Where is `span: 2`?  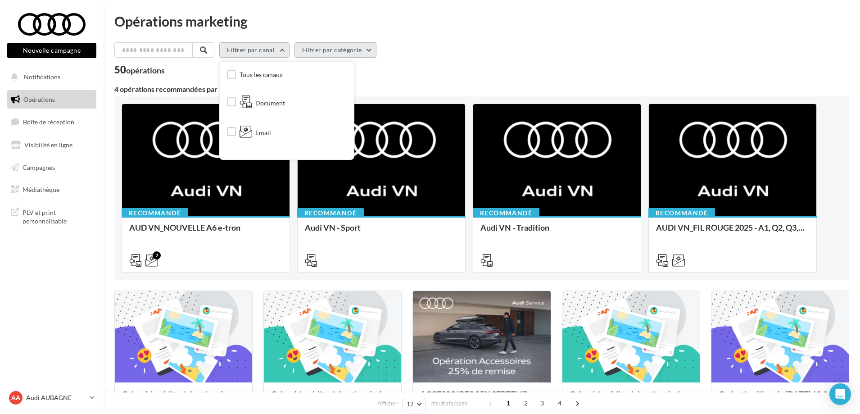
span: 2 is located at coordinates (526, 403).